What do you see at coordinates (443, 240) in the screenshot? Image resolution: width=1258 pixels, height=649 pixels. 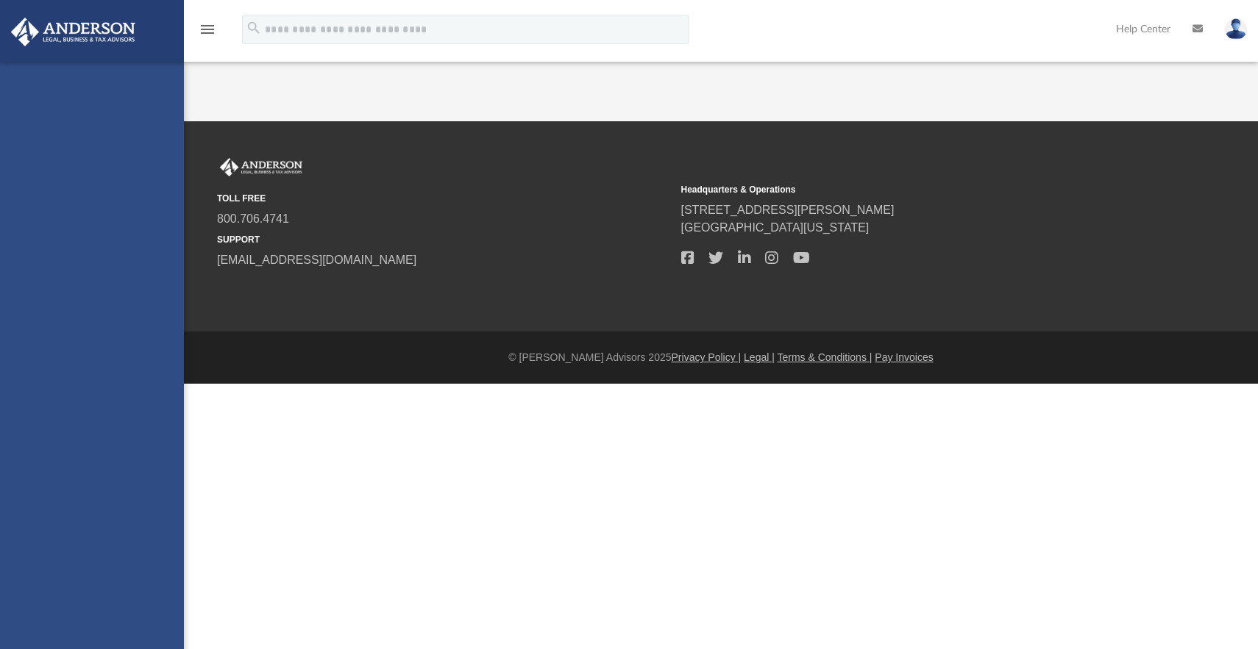 I see `small: SUPPORT` at bounding box center [443, 240].